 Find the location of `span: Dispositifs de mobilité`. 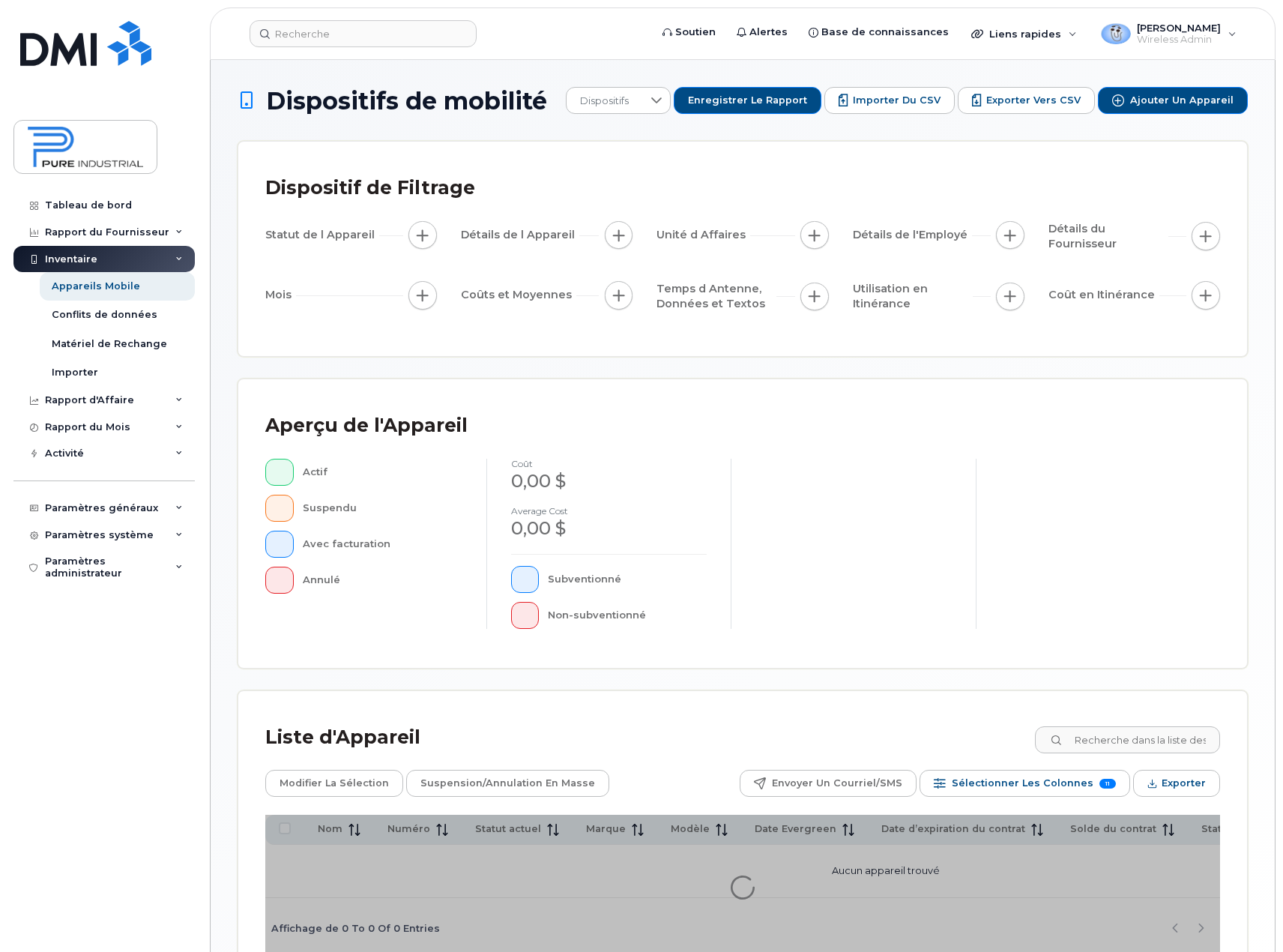

span: Dispositifs de mobilité is located at coordinates (407, 101).